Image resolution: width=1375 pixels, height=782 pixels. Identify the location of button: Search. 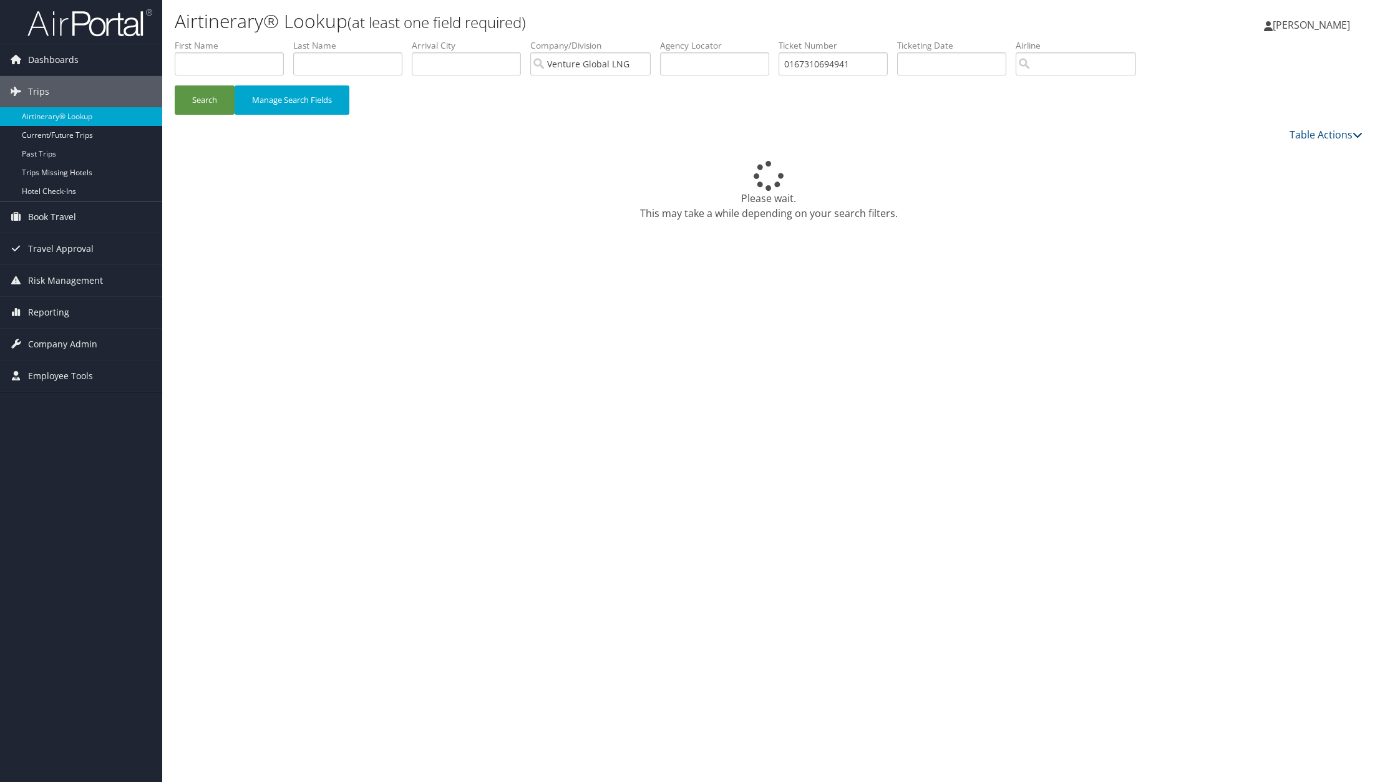
(205, 100).